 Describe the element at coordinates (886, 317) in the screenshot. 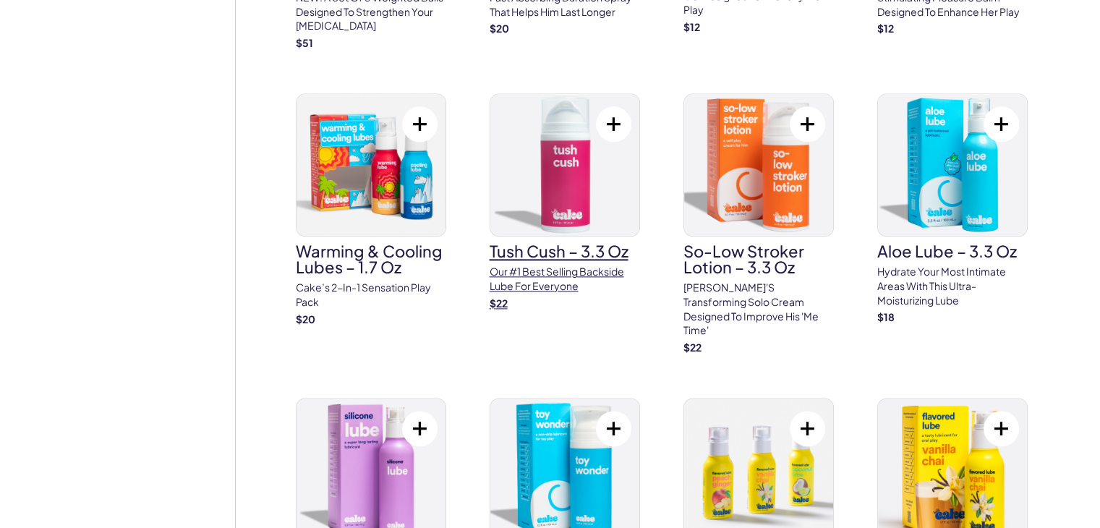

I see `strong: $ 18` at that location.